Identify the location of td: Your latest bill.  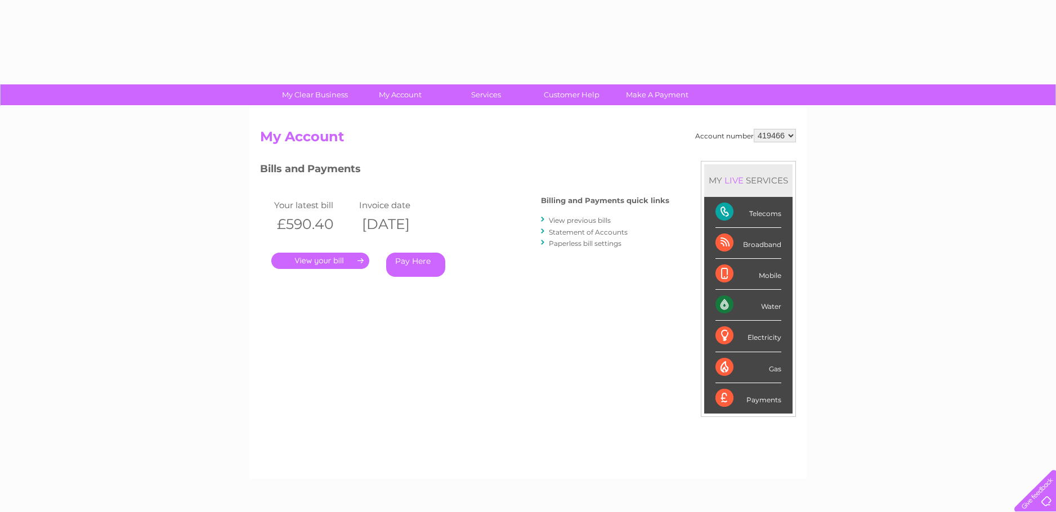
(313, 205).